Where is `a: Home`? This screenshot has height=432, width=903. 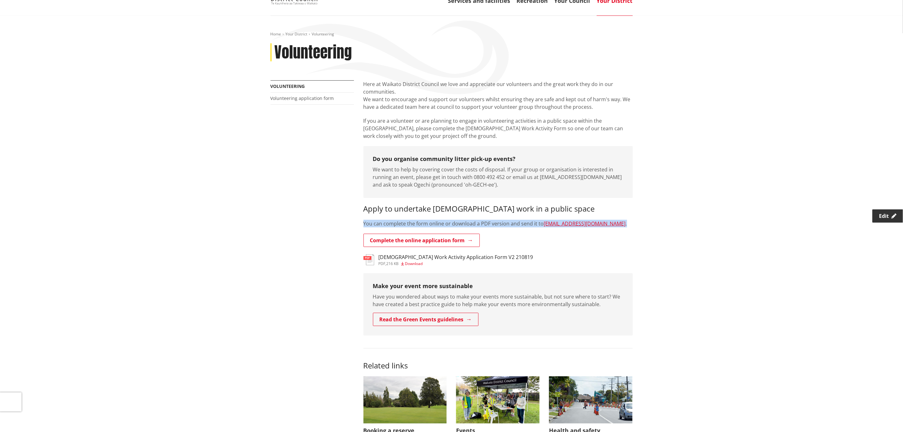
a: Home is located at coordinates (276, 34).